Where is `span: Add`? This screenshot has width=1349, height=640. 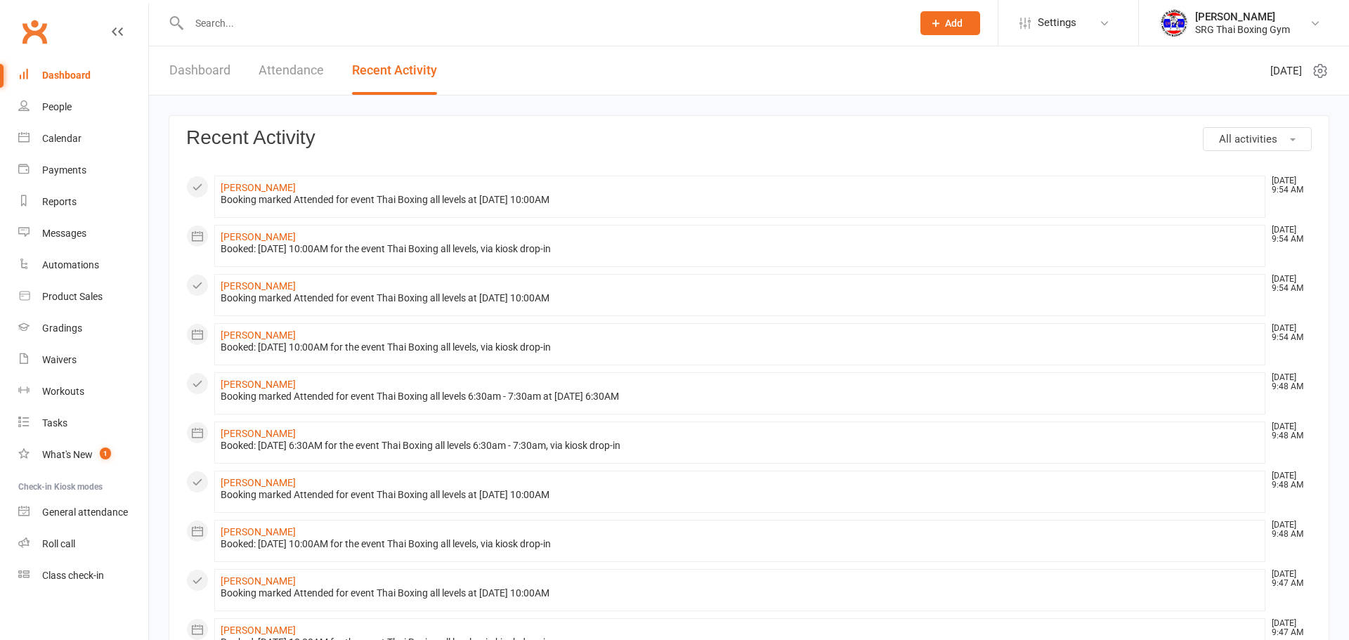
span: Add is located at coordinates (954, 23).